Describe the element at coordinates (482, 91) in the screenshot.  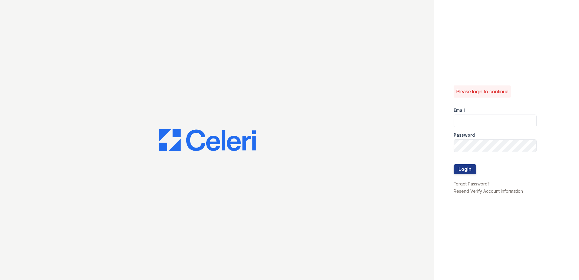
I see `p: Please login to continue` at that location.